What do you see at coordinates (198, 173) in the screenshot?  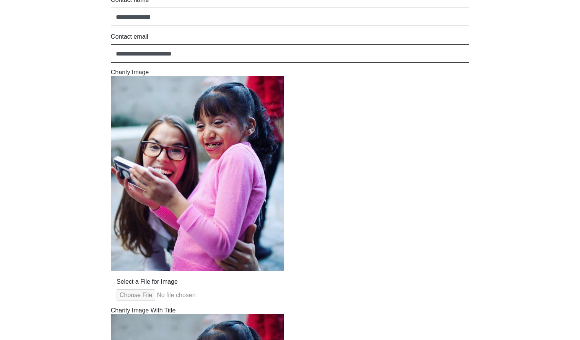 I see `img: 6aad534b-fa1c-4284-b69b-7dadce4c3bd4.jpg` at bounding box center [198, 173].